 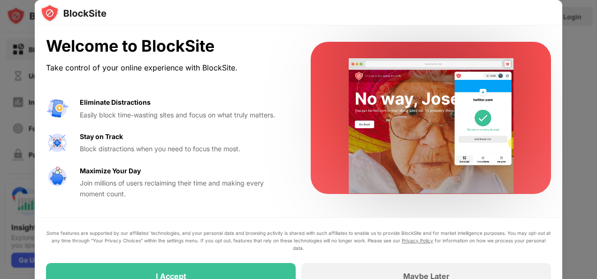 I want to click on img: value-safe-time.svg, so click(x=57, y=177).